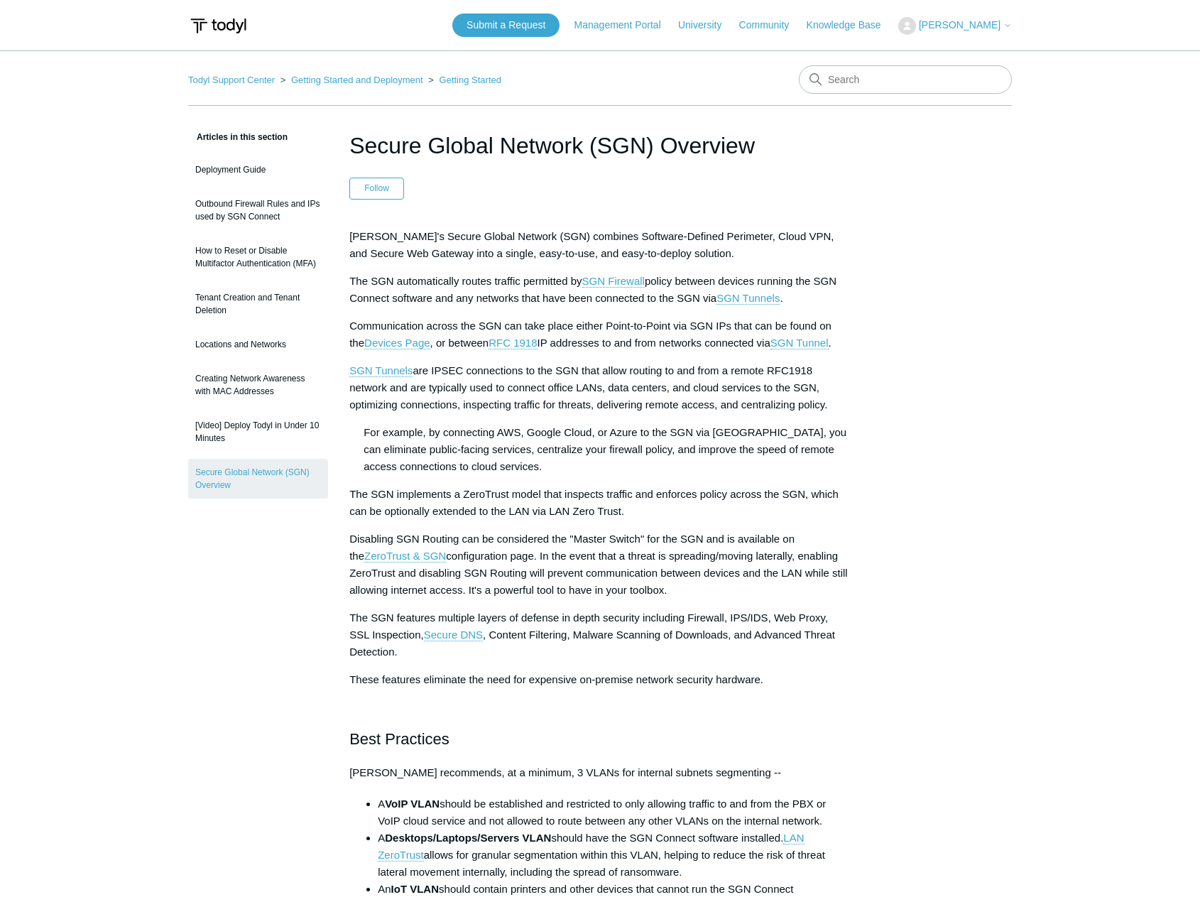 This screenshot has width=1200, height=902. Describe the element at coordinates (412, 803) in the screenshot. I see `strong: VoIP VLAN` at that location.